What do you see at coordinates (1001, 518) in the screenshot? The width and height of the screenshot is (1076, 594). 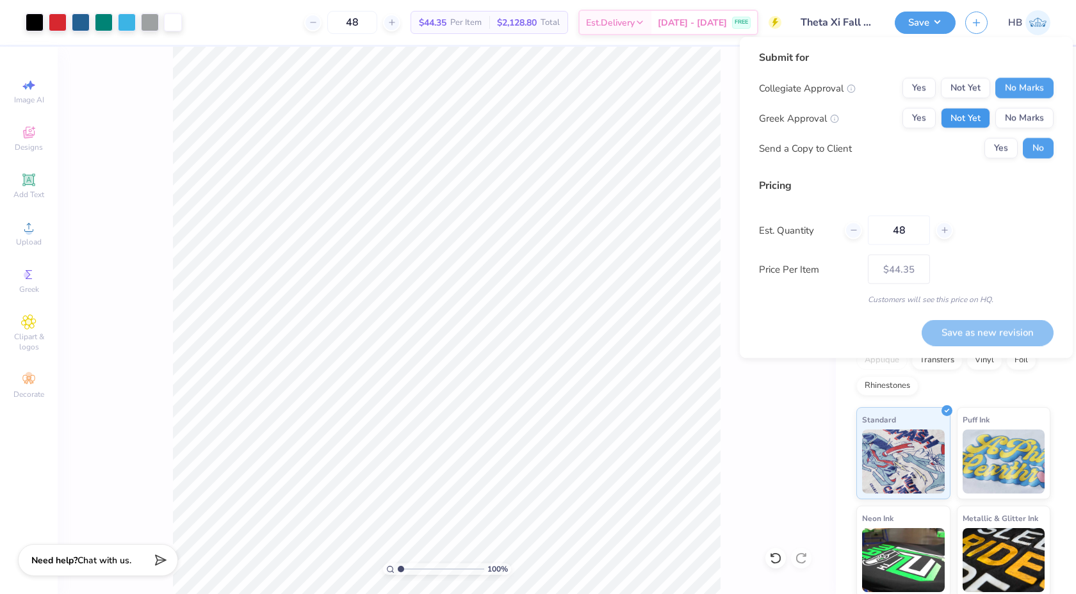 I see `span: Metallic & Glitter Ink` at bounding box center [1001, 518].